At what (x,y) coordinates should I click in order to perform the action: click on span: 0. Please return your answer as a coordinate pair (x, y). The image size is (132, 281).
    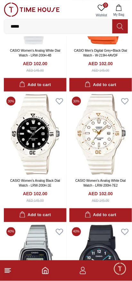
    Looking at the image, I should click on (106, 5).